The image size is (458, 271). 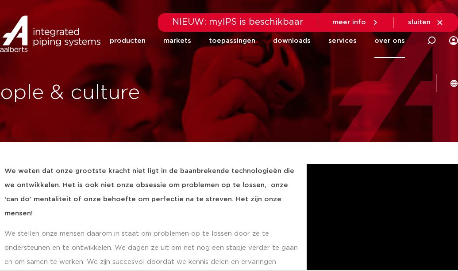 What do you see at coordinates (127, 41) in the screenshot?
I see `a: producten` at bounding box center [127, 41].